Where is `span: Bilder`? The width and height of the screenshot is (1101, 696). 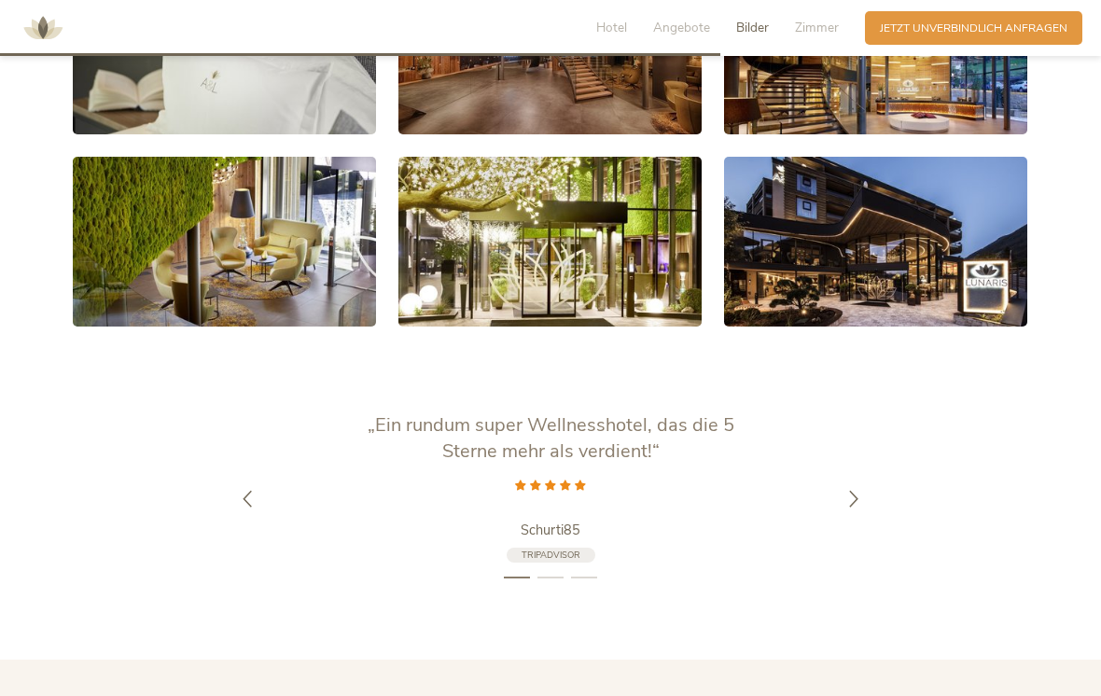
span: Bilder is located at coordinates (752, 27).